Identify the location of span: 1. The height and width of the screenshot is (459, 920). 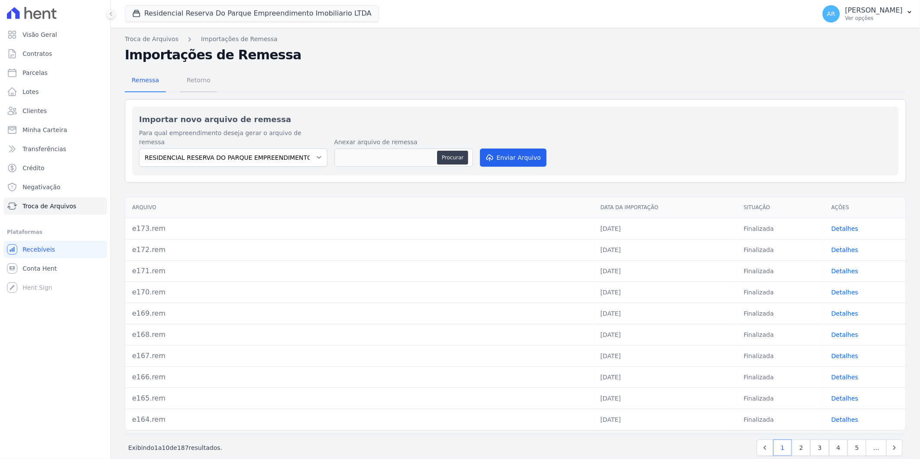
(156, 448).